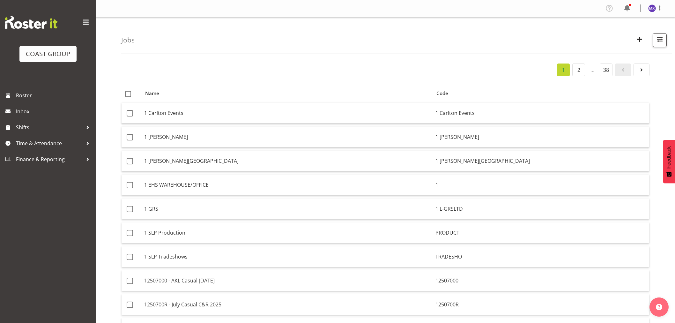 The image size is (675, 323). Describe the element at coordinates (660, 40) in the screenshot. I see `button: Filter Jobs` at that location.